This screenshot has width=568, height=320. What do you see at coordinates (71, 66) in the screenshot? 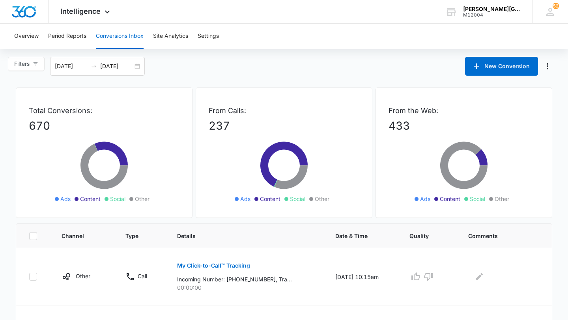
I see `input: Start date` at bounding box center [71, 66].